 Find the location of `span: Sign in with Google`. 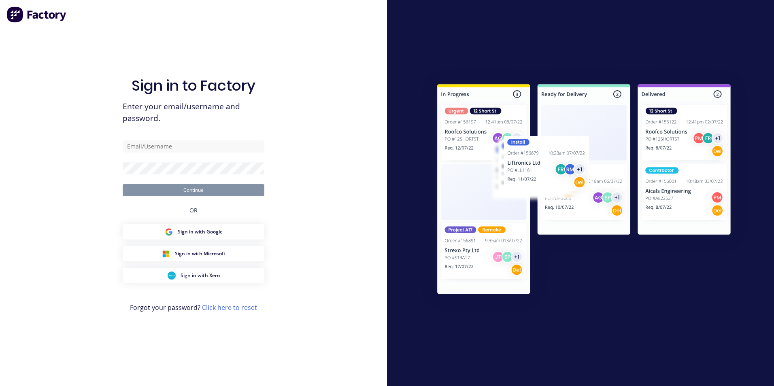

span: Sign in with Google is located at coordinates (200, 232).